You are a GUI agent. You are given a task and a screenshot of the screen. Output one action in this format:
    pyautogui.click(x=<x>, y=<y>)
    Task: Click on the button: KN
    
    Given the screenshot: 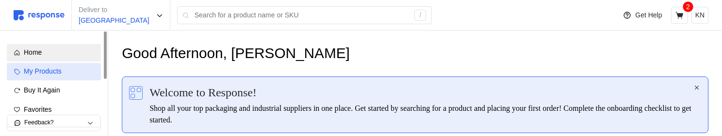 What is the action you would take?
    pyautogui.click(x=699, y=15)
    